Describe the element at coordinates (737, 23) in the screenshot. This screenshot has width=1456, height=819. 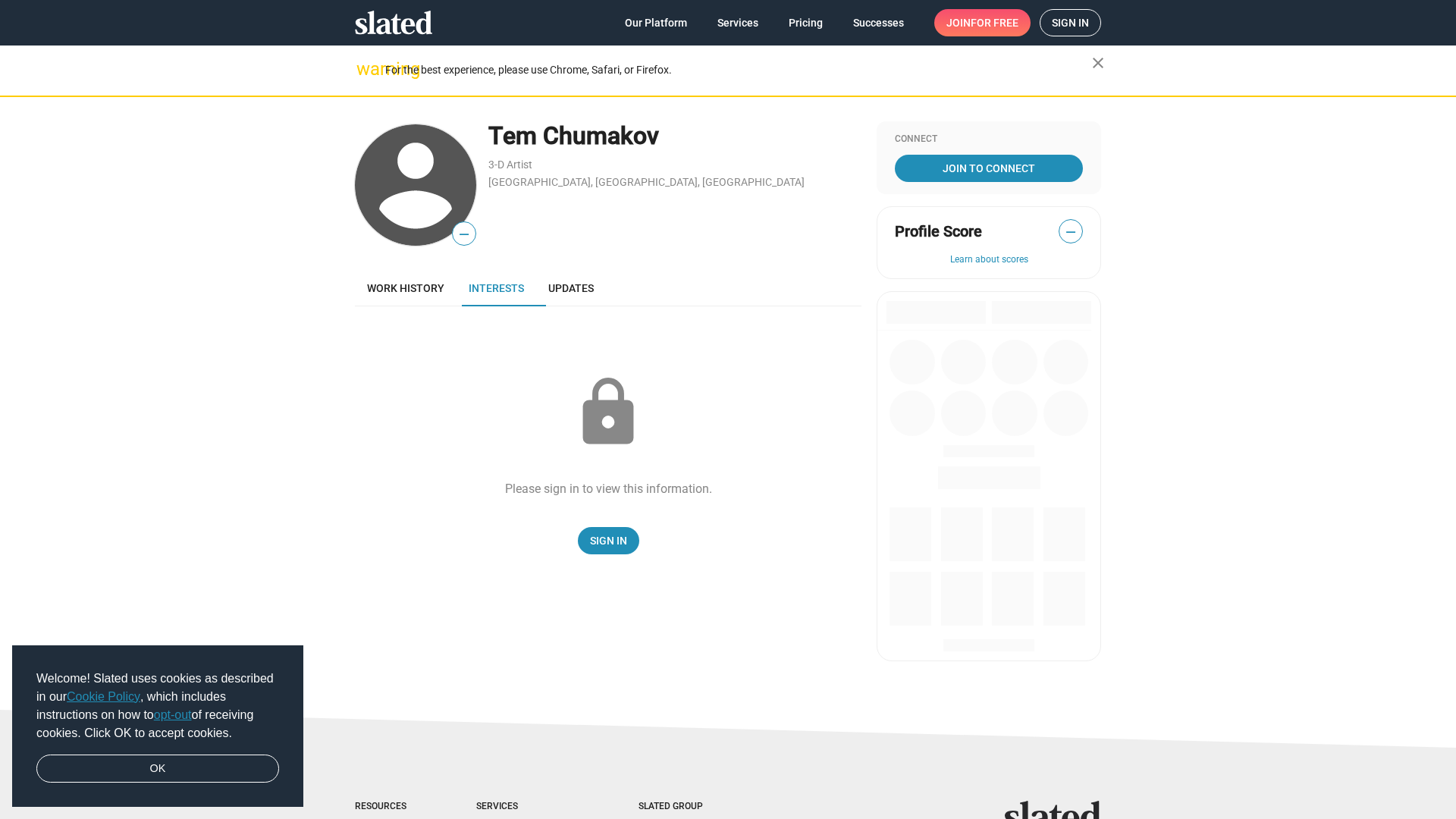
I see `span: Services` at that location.